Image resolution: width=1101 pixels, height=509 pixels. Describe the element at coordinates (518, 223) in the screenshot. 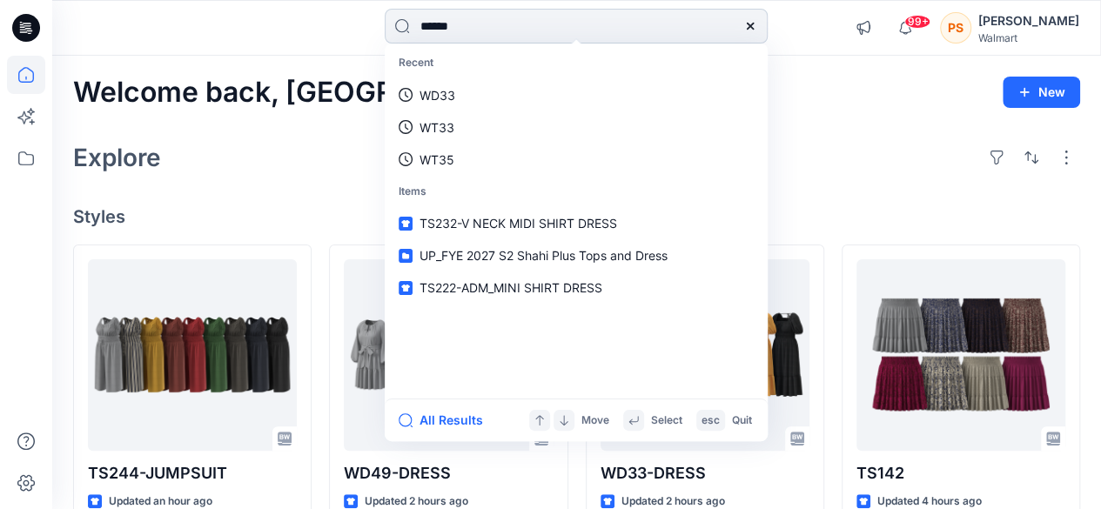

I see `span: TS232-V NECK MIDI SHIRT DRESS` at that location.